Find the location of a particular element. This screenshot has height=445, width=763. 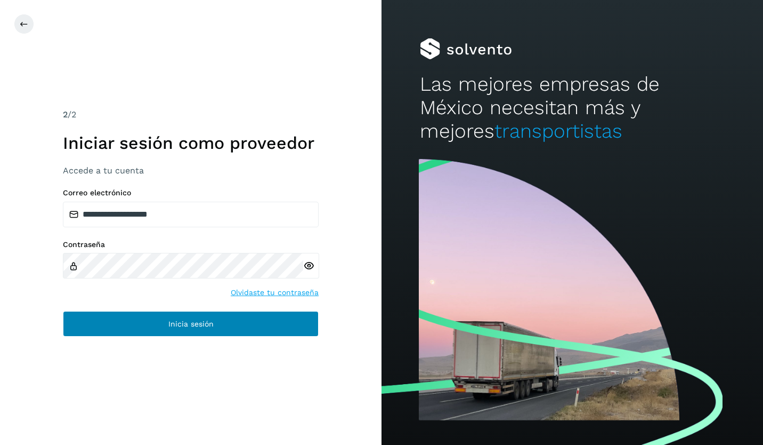

button: Inicia sesión is located at coordinates (191, 324).